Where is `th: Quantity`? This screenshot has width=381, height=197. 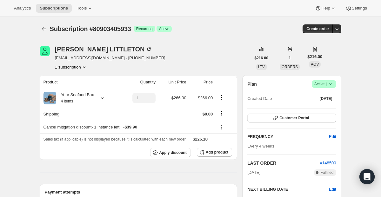 th: Quantity is located at coordinates (138, 82).